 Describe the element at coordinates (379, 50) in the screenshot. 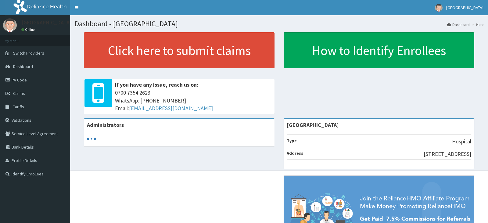

I see `a: How to Identify Enrollees` at that location.